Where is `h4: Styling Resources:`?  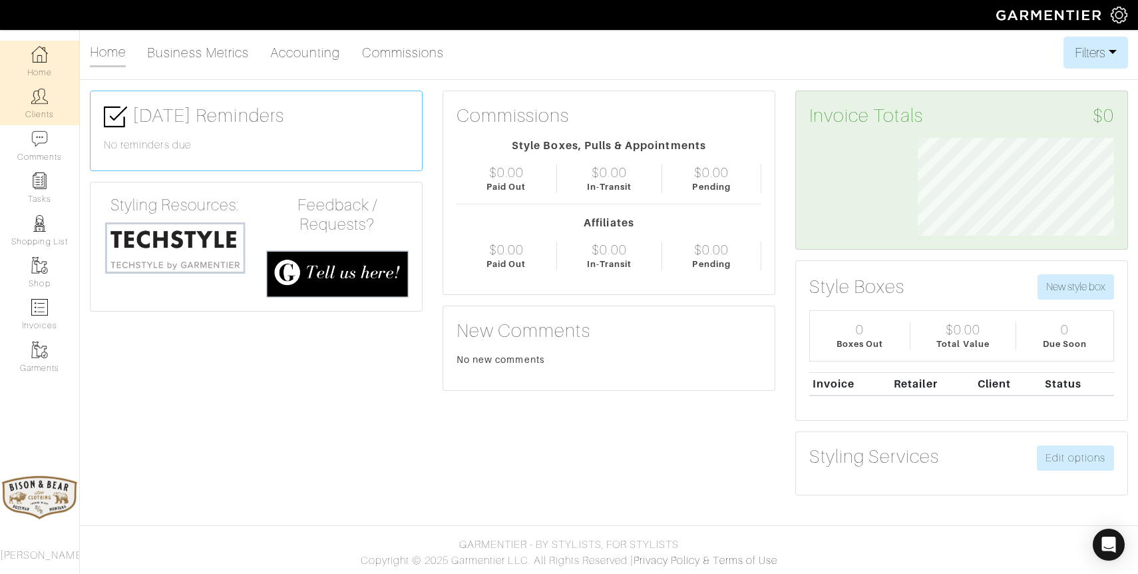
h4: Styling Resources: is located at coordinates (175, 205).